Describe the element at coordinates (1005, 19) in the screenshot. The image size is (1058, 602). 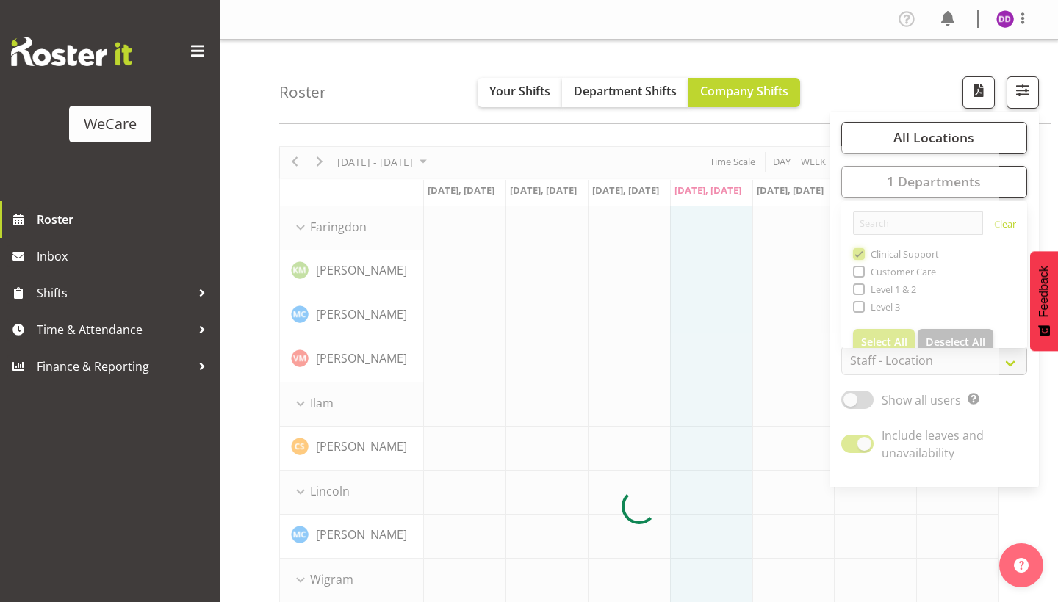
I see `img: demi-dumitrean10946.jpg` at that location.